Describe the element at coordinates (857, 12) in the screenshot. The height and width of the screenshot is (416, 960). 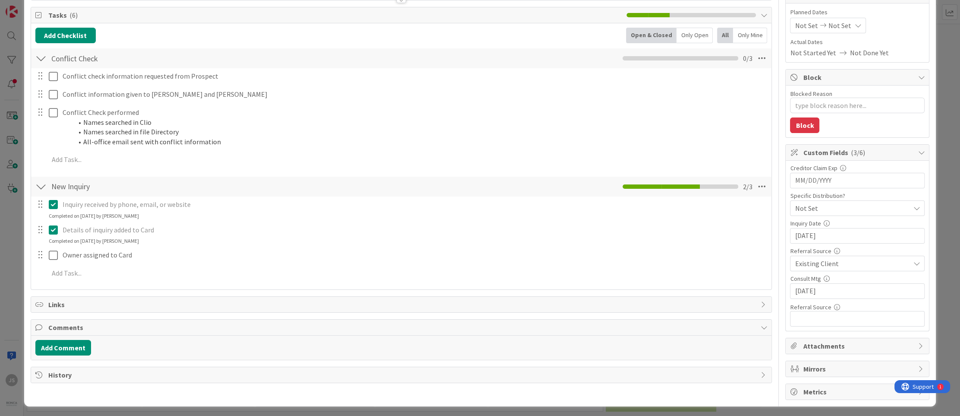
I see `span: Planned Dates` at that location.